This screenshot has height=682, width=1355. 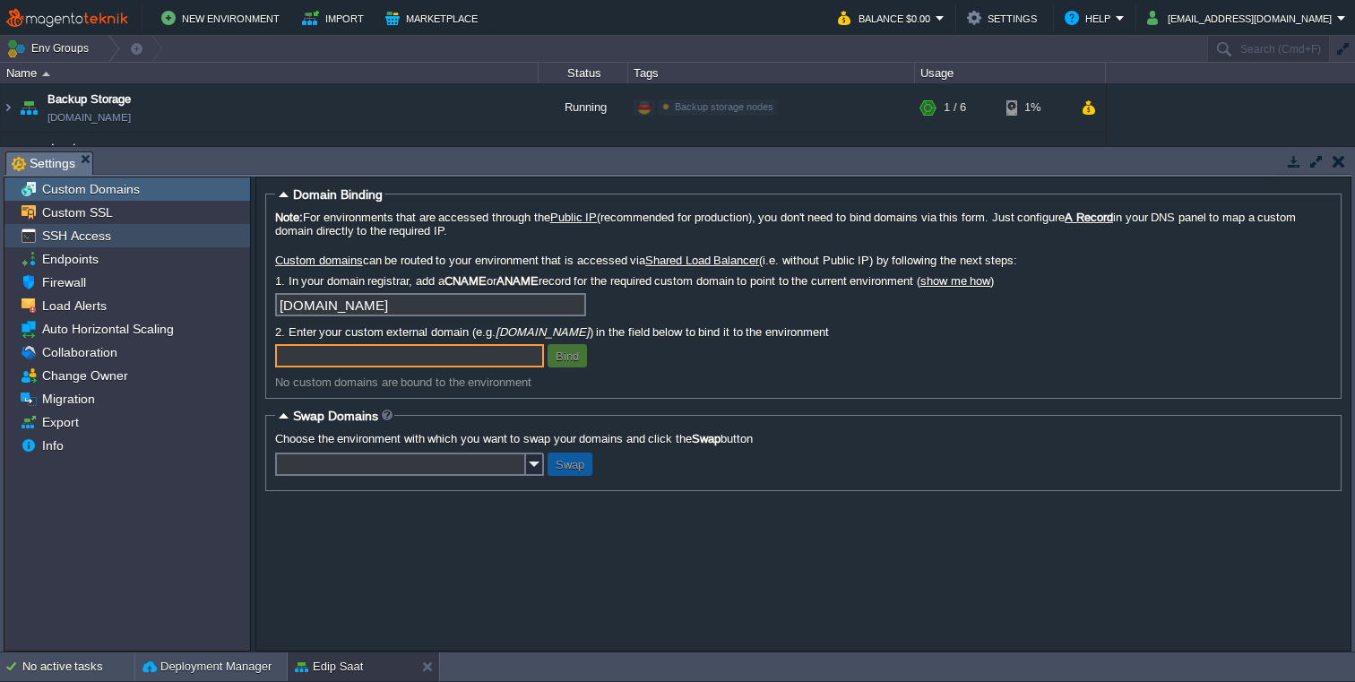 What do you see at coordinates (76, 236) in the screenshot?
I see `span: SSH Access` at bounding box center [76, 236].